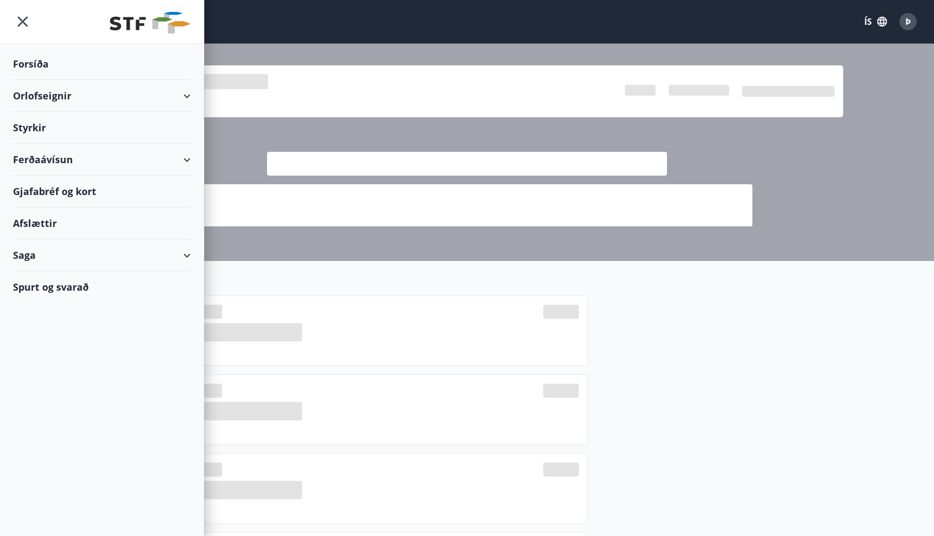  Describe the element at coordinates (150, 23) in the screenshot. I see `img: union_logo` at that location.